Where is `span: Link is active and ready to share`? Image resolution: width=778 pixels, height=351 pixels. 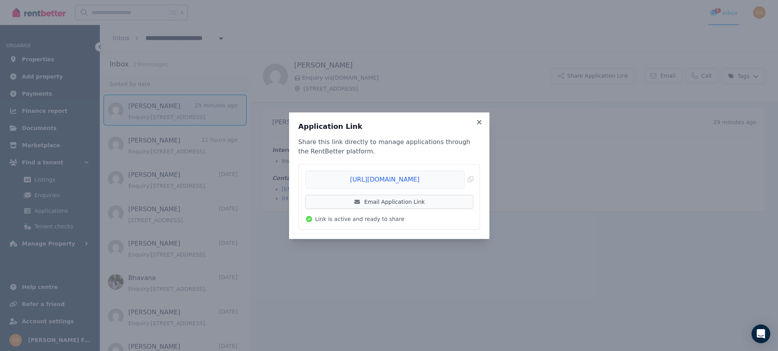 span: Link is active and ready to share is located at coordinates (360, 219).